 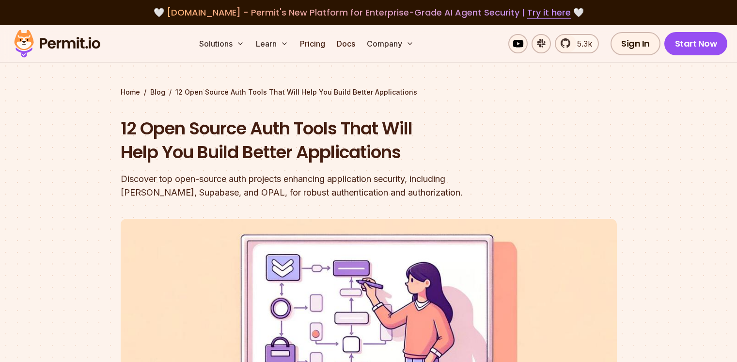 What do you see at coordinates (313, 44) in the screenshot?
I see `a: Pricing` at bounding box center [313, 44].